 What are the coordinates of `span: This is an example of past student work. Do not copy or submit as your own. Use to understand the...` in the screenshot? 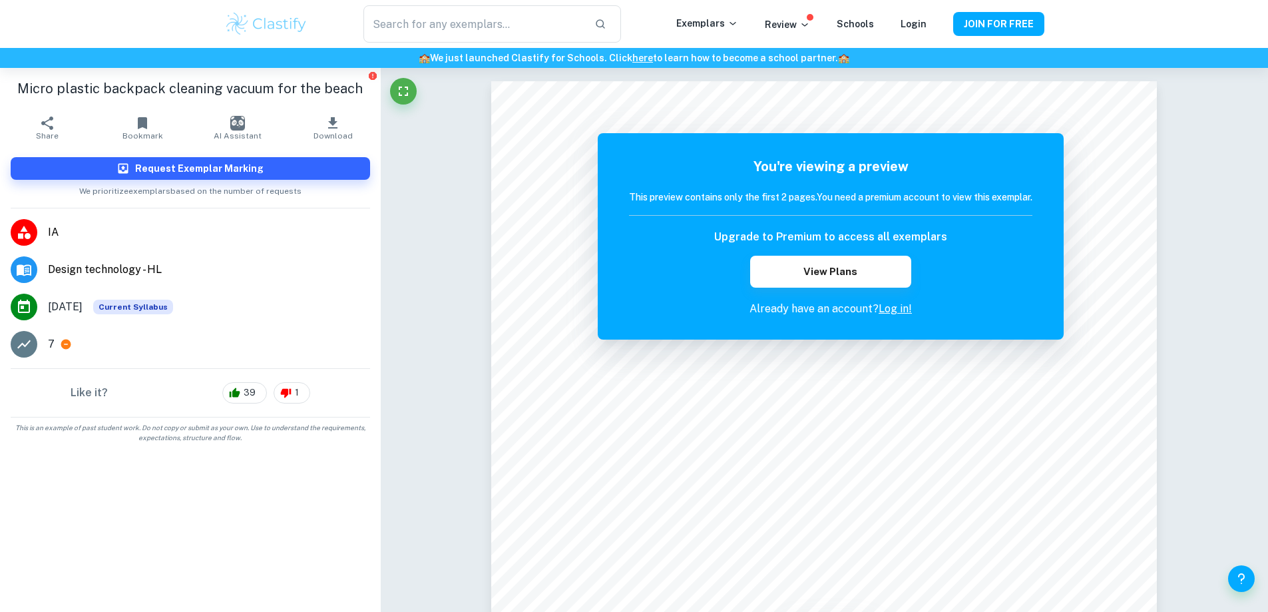 It's located at (190, 433).